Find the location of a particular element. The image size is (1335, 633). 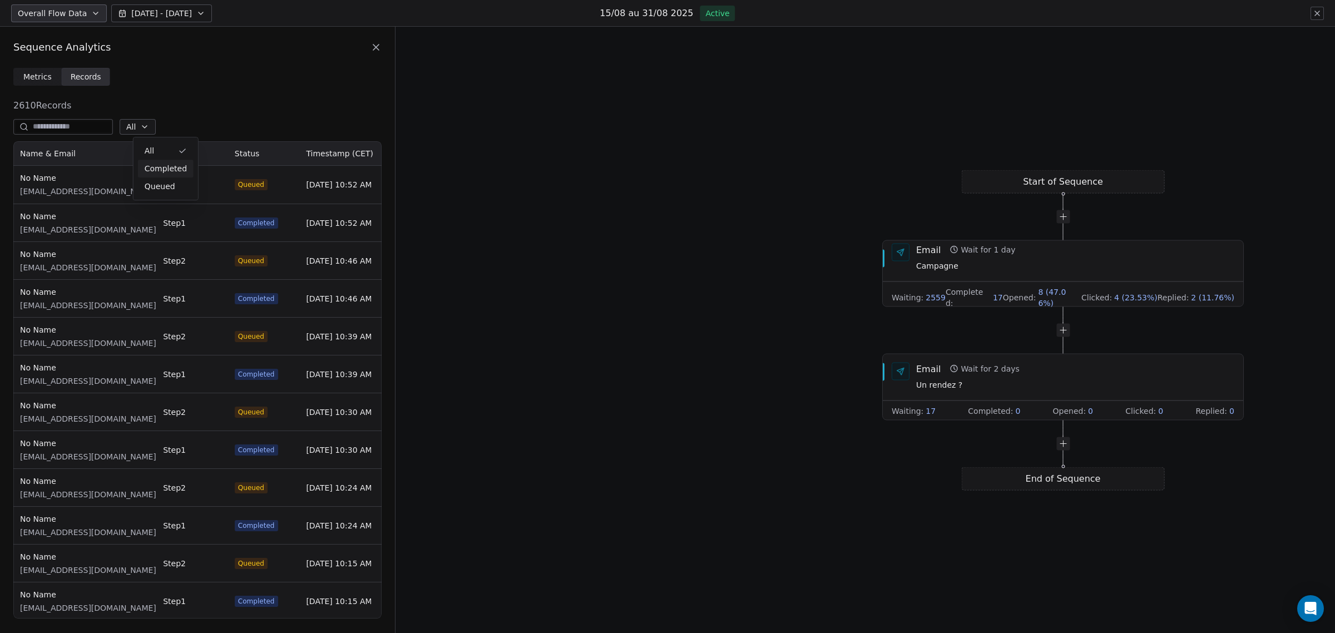

span: Completed is located at coordinates (166, 169).